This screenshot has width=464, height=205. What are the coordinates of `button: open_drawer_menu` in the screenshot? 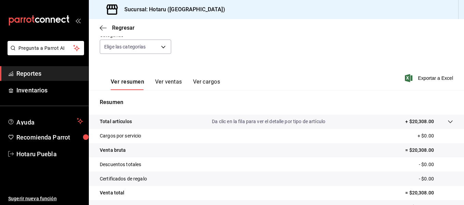 It's located at (78, 21).